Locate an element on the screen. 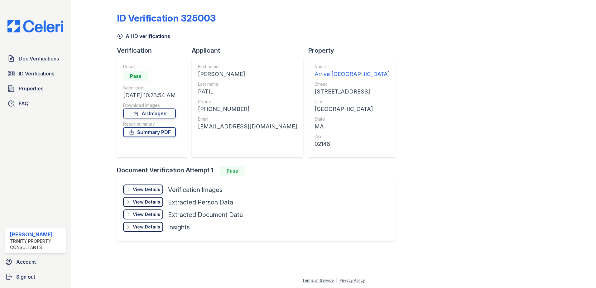  a: Terms of Service is located at coordinates (318, 280).